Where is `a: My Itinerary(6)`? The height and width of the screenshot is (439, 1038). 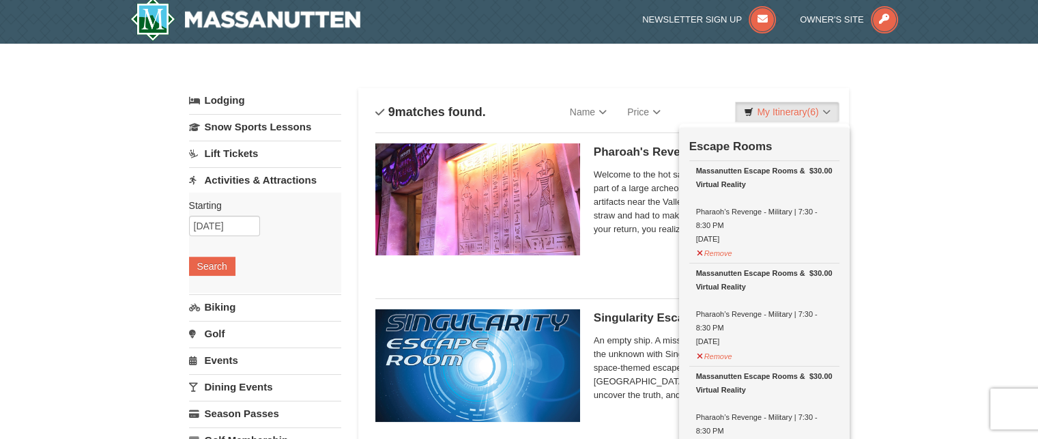
a: My Itinerary(6) is located at coordinates (787, 112).